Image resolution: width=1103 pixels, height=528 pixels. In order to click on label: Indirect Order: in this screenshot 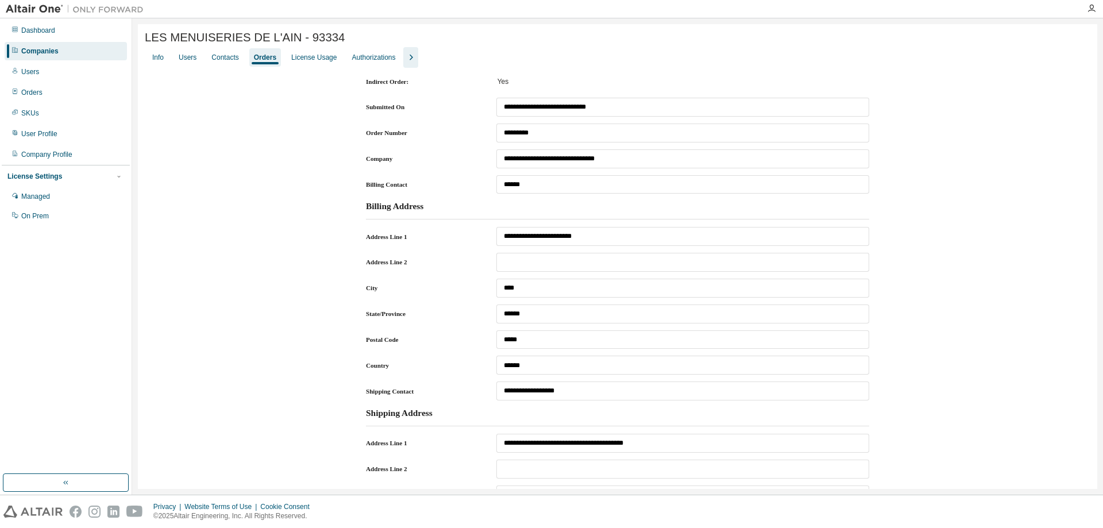, I will do `click(420, 82)`.